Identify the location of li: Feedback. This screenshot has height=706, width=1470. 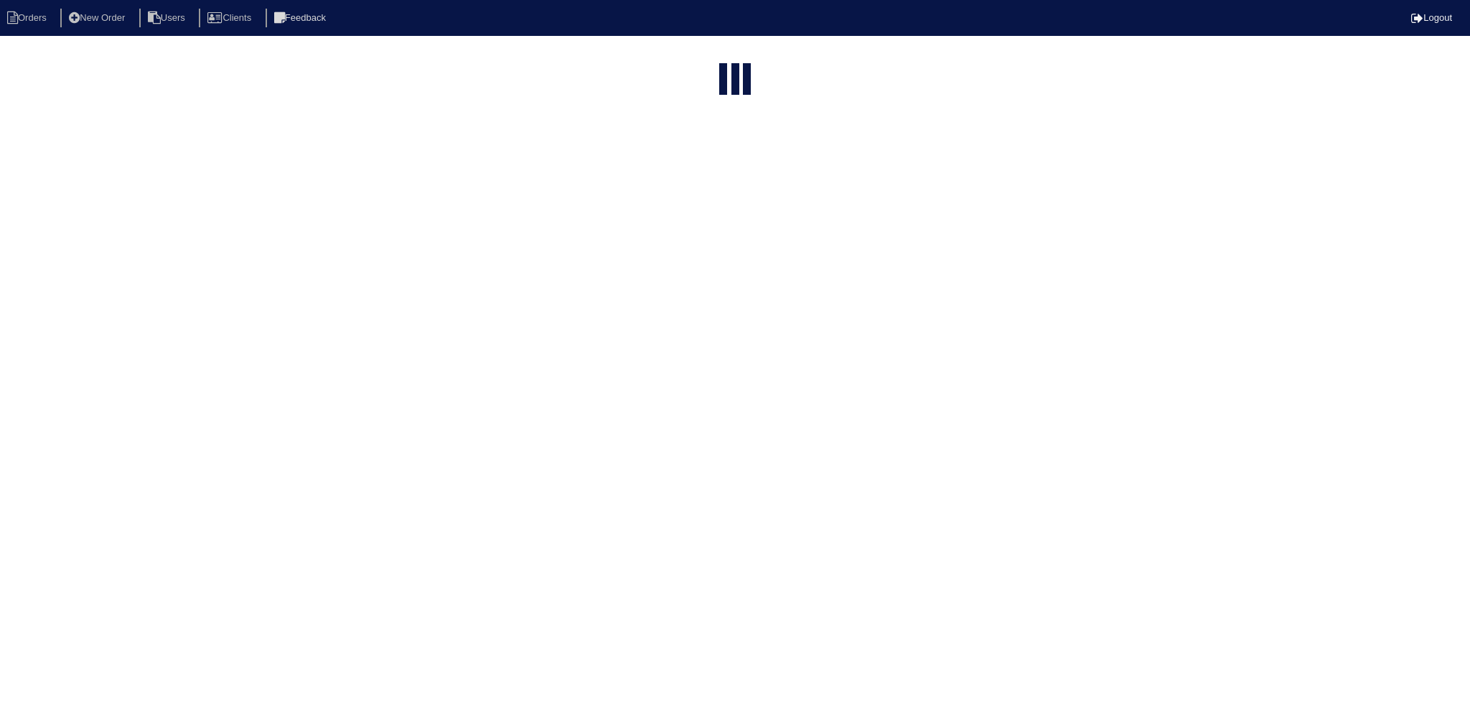
(302, 18).